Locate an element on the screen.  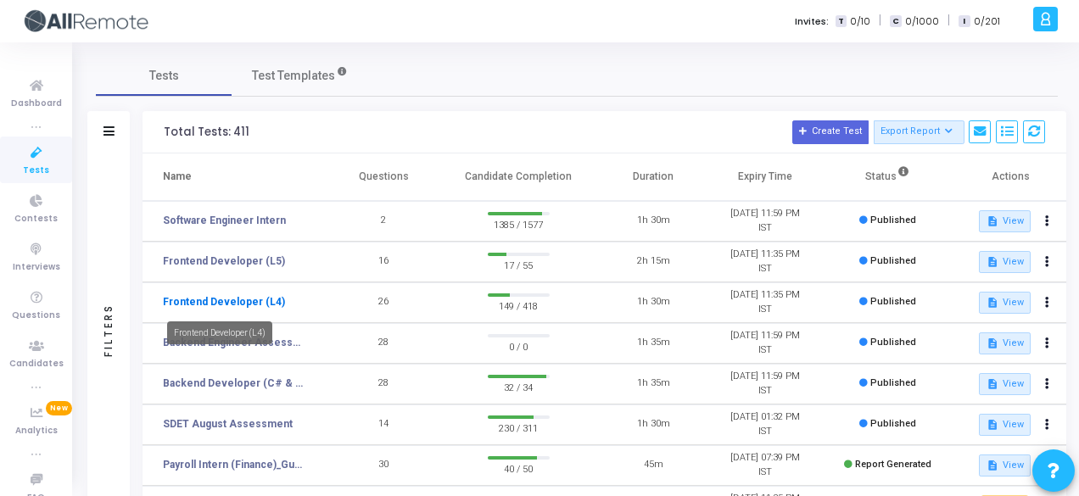
th: Questions is located at coordinates (384, 177).